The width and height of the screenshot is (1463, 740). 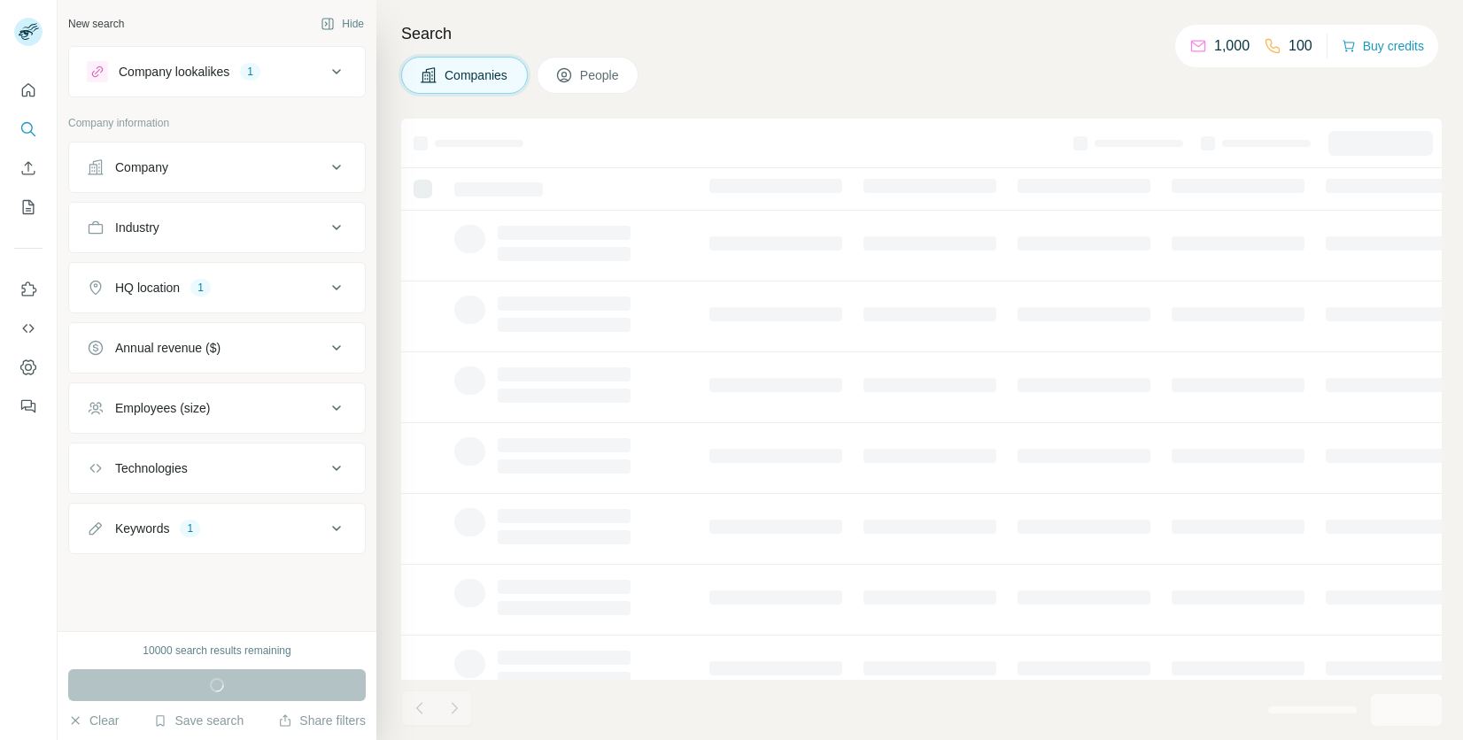 What do you see at coordinates (96, 24) in the screenshot?
I see `div: New search` at bounding box center [96, 24].